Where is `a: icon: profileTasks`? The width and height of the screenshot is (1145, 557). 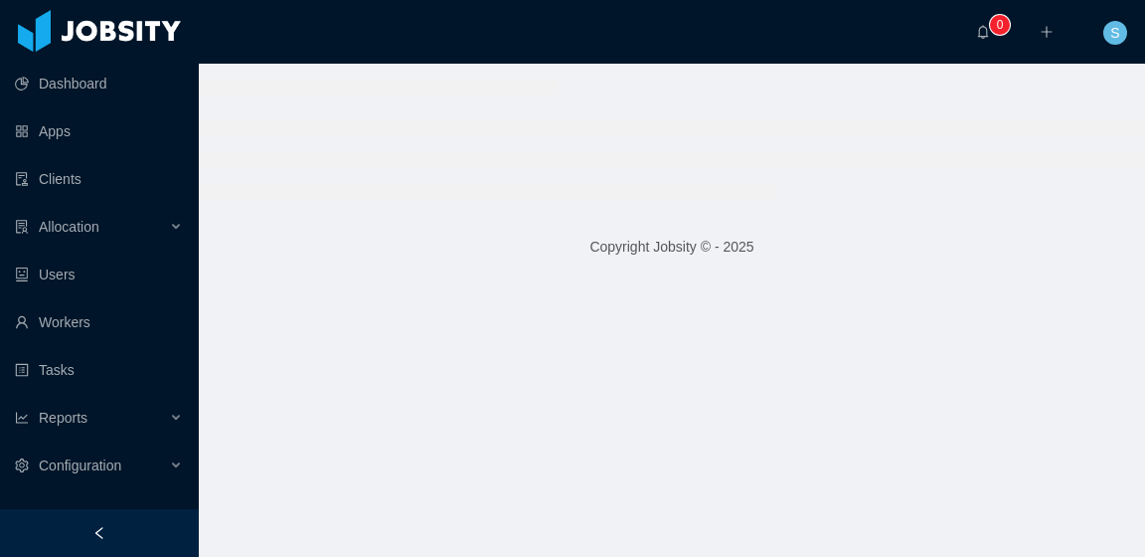
a: icon: profileTasks is located at coordinates (98, 370).